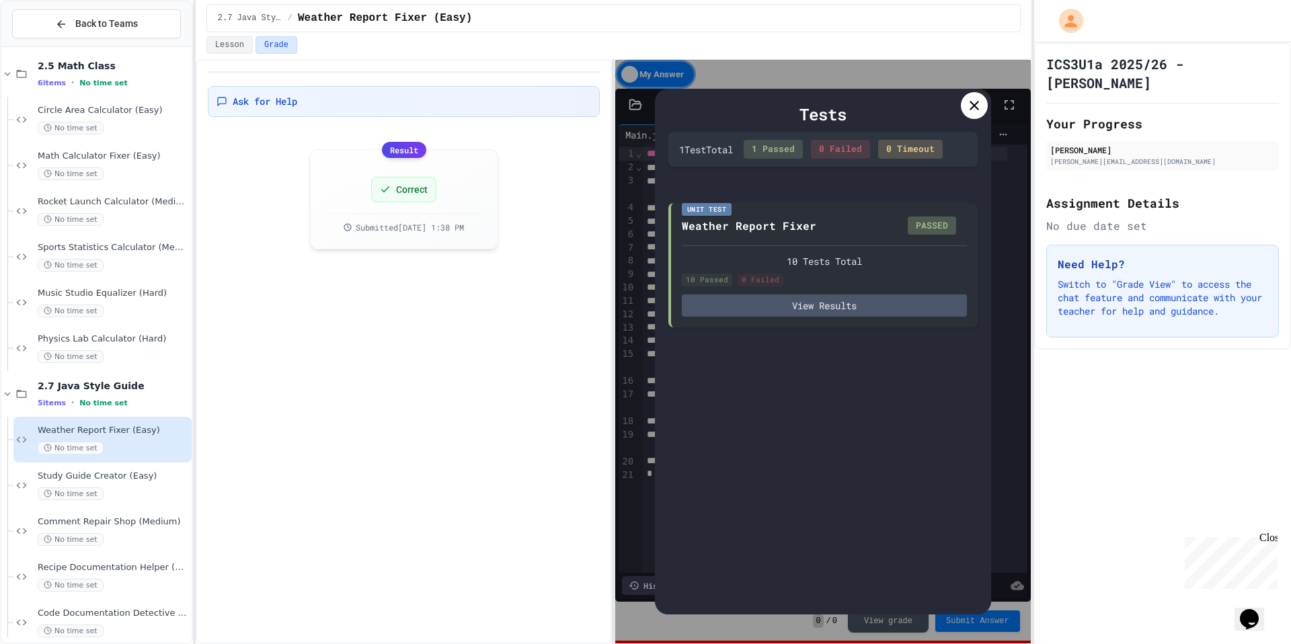  Describe the element at coordinates (106, 24) in the screenshot. I see `span: Back to Teams` at that location.